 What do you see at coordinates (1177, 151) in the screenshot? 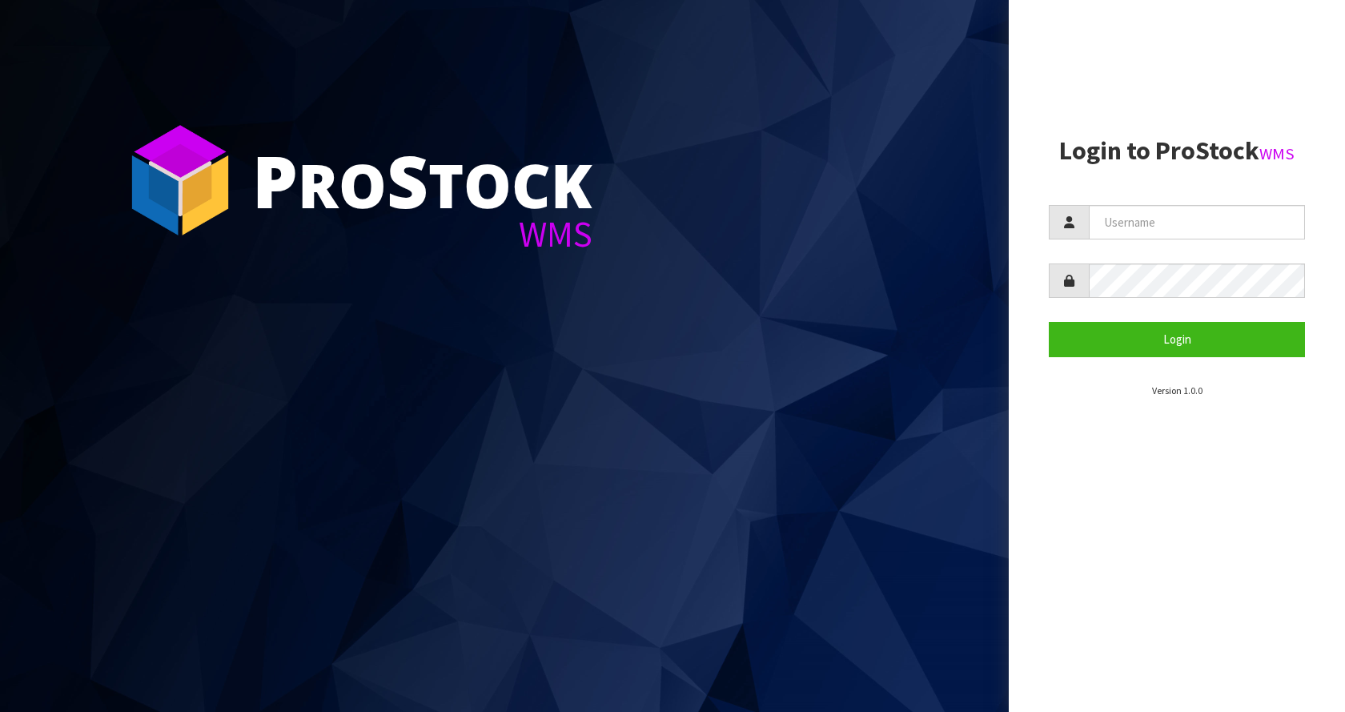
I see `h2: Login to ProStock` at bounding box center [1177, 151].